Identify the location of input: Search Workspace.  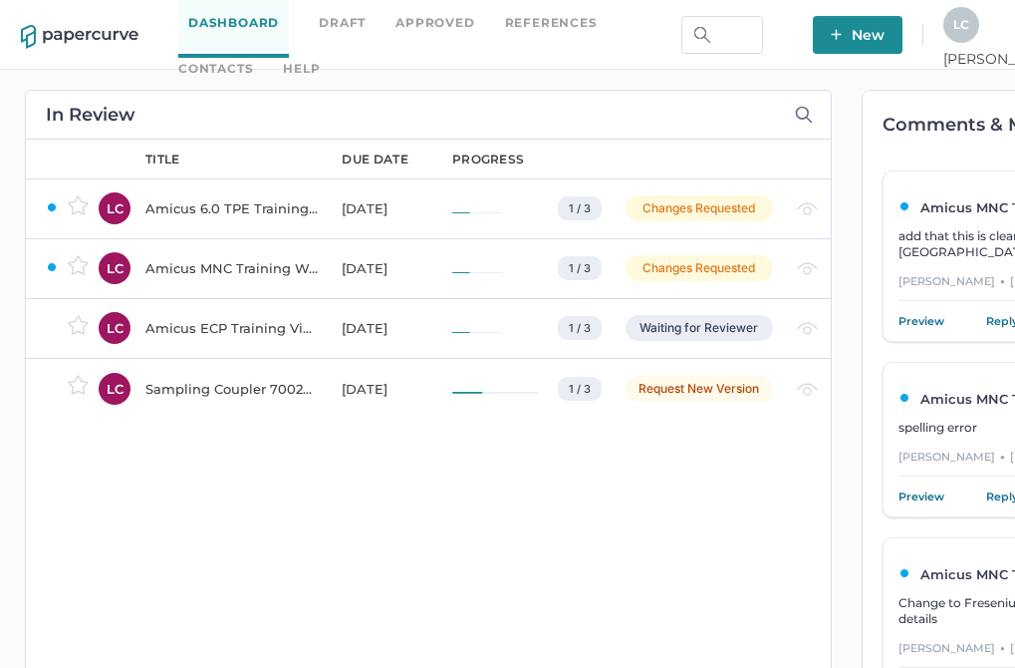
(722, 35).